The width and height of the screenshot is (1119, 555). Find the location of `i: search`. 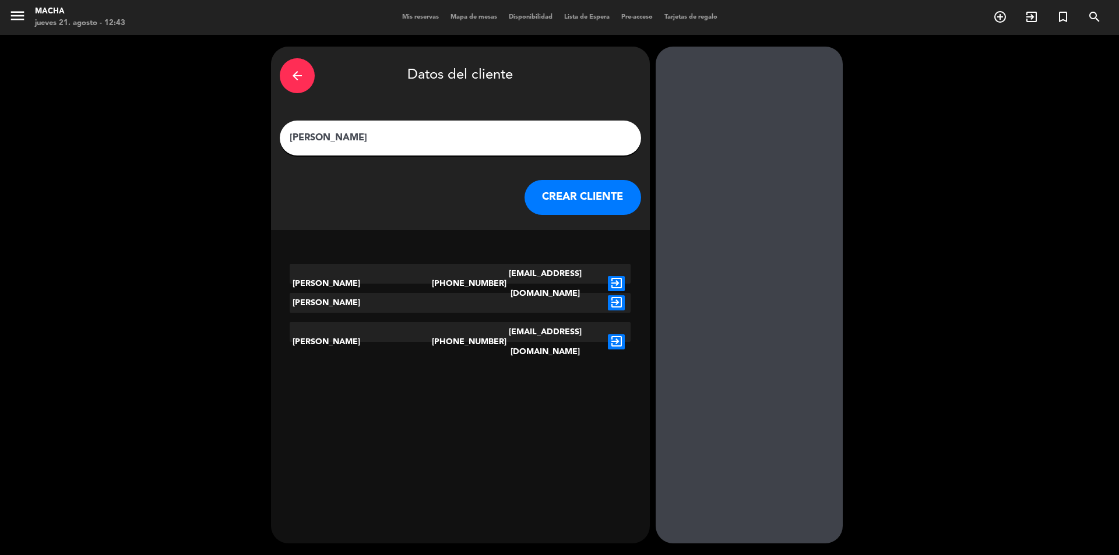

i: search is located at coordinates (1094, 17).